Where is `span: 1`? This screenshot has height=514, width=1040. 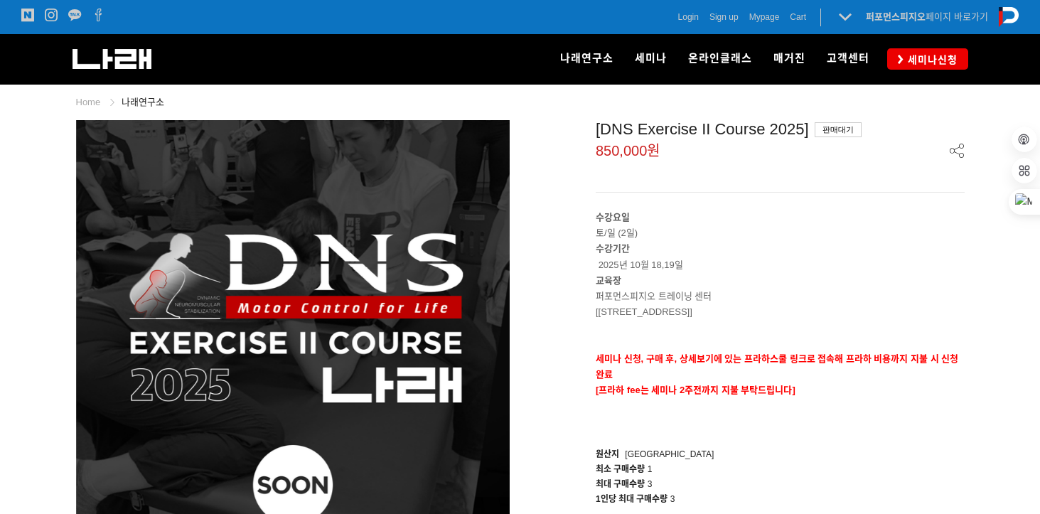
span: 1 is located at coordinates (650, 469).